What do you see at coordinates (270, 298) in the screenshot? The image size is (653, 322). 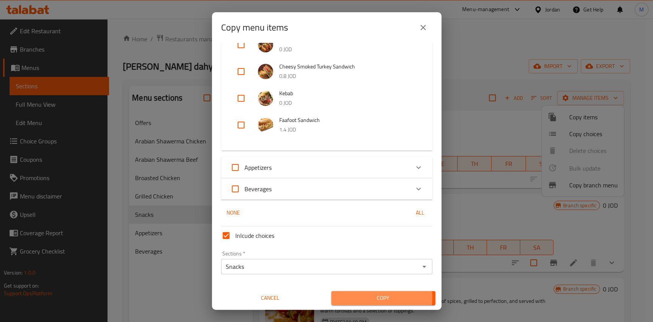 I see `span: Cancel` at bounding box center [270, 298].